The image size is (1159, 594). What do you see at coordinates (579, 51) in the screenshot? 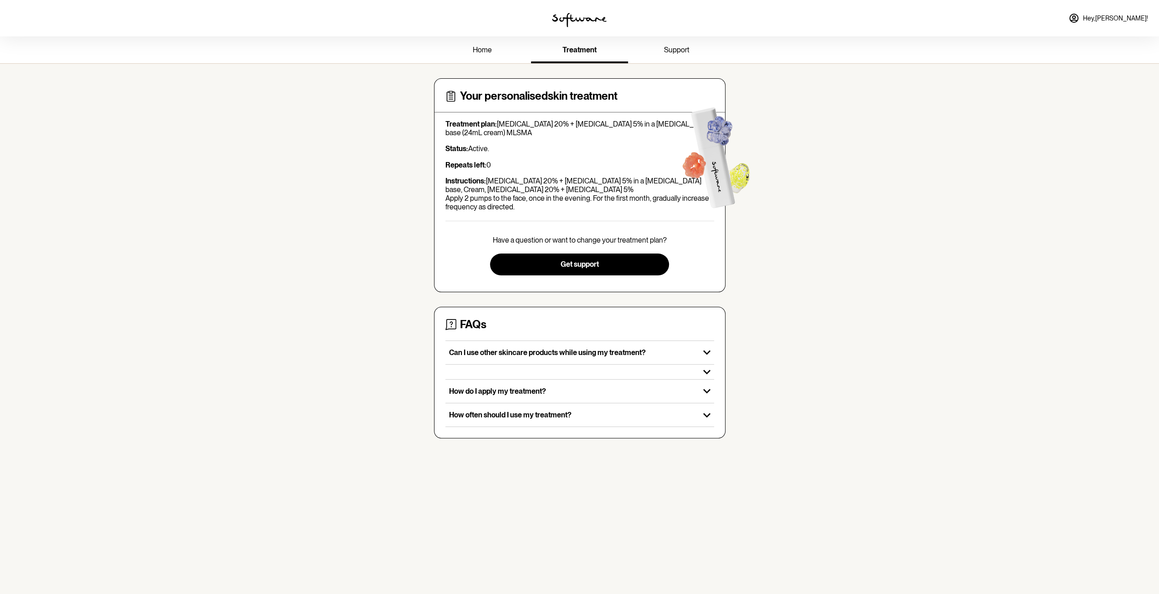
I see `a: treatment` at bounding box center [579, 51].